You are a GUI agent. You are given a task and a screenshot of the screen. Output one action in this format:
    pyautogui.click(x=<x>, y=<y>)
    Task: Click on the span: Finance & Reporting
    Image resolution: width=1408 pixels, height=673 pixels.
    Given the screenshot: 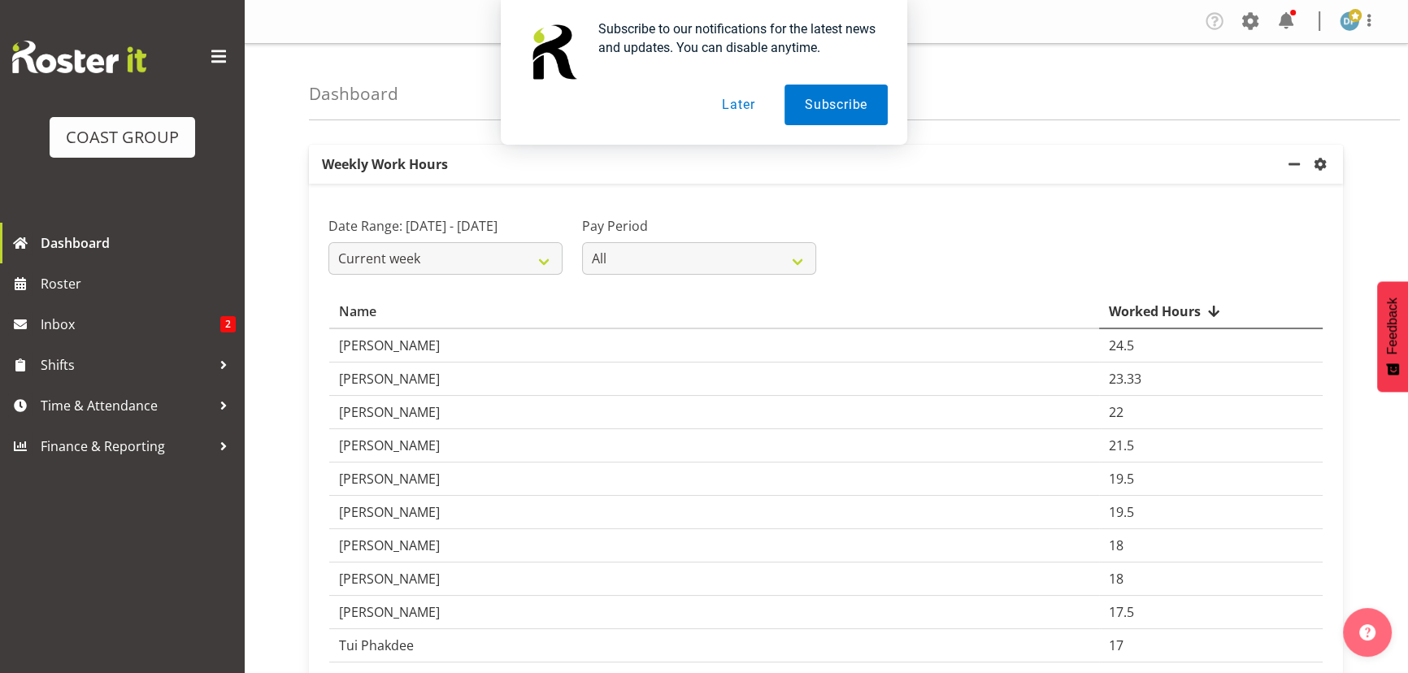 What is the action you would take?
    pyautogui.click(x=126, y=446)
    